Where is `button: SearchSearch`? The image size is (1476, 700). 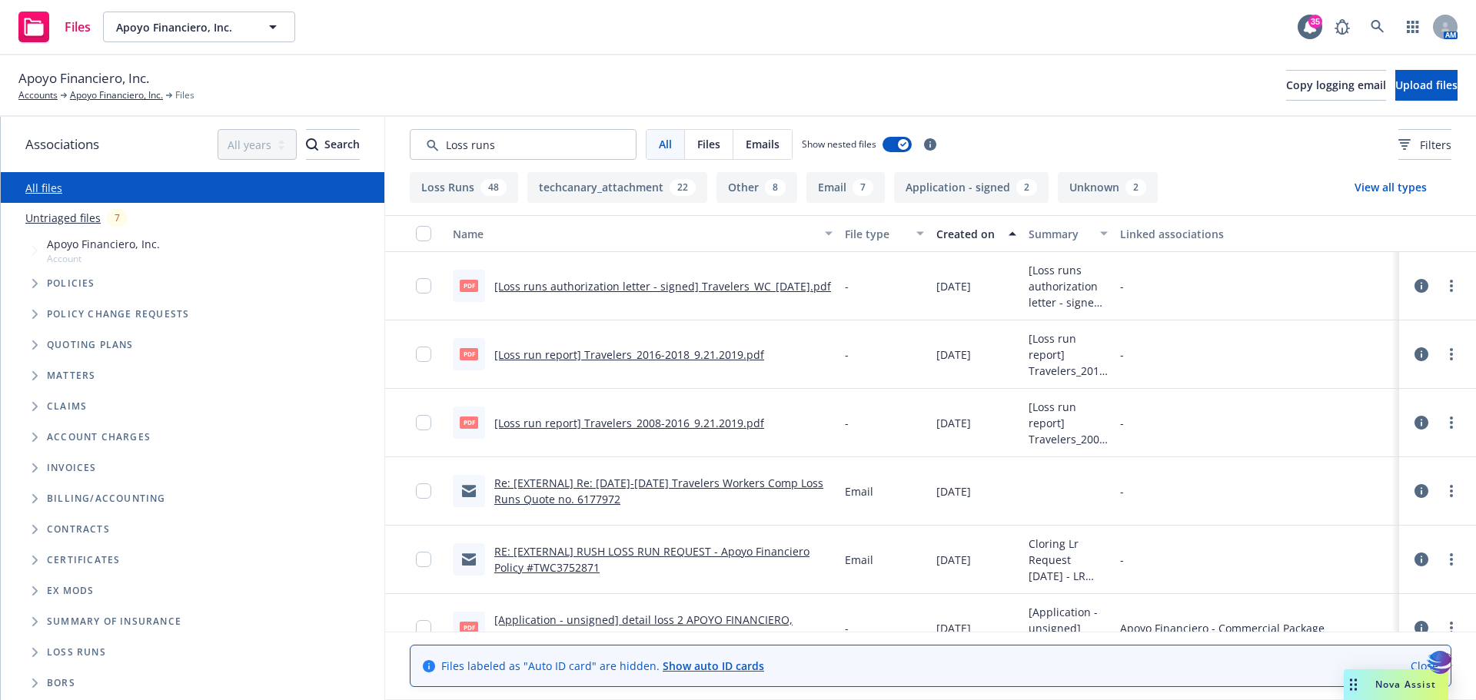
button: SearchSearch is located at coordinates (333, 145).